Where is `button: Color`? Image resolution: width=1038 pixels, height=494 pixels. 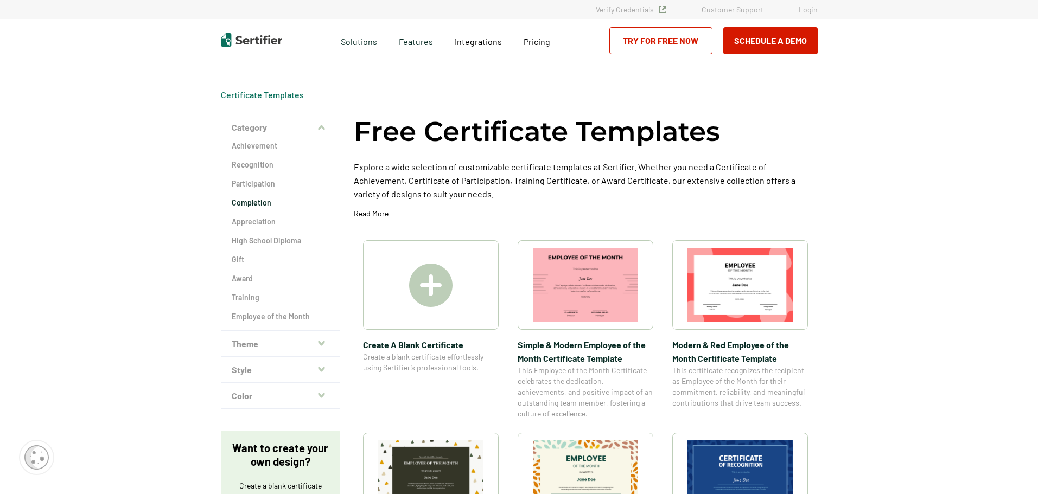 button: Color is located at coordinates (281, 396).